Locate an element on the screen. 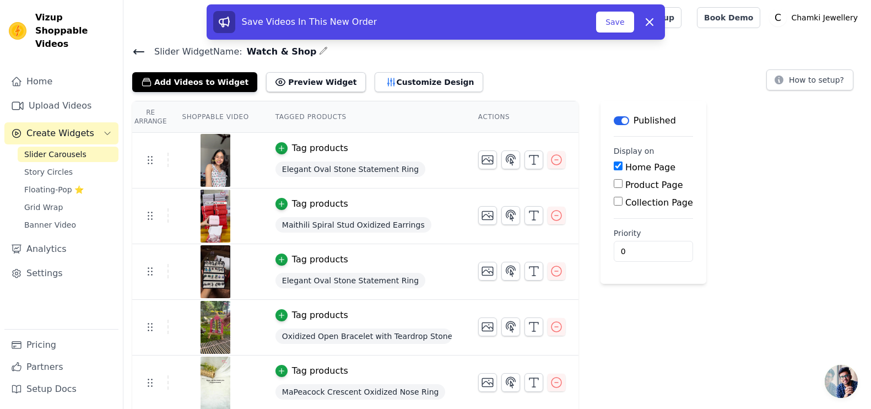  span: MaPeacock Crescent Oxidized Nose Ring is located at coordinates (360, 391).